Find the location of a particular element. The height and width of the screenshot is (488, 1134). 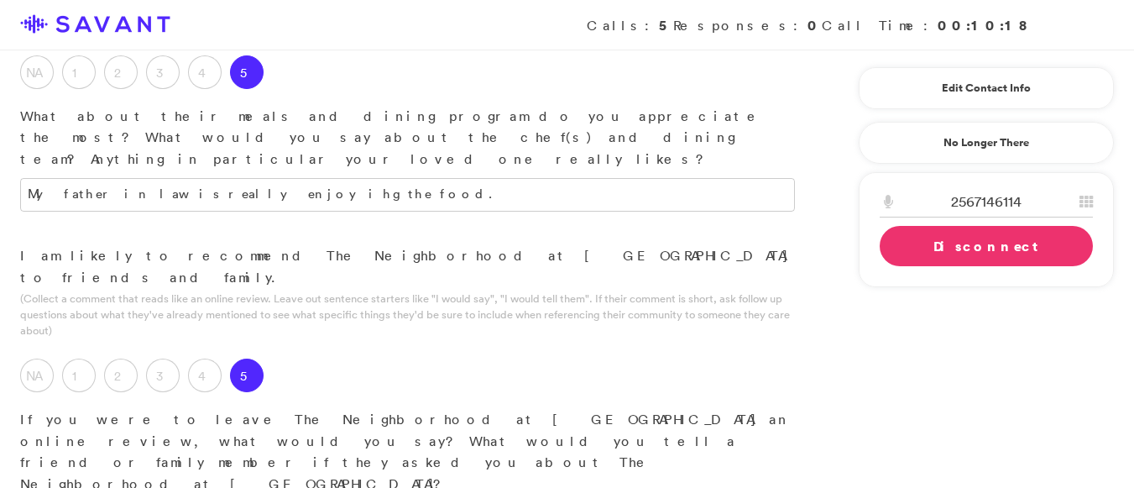

a: No Longer There is located at coordinates (987, 143).